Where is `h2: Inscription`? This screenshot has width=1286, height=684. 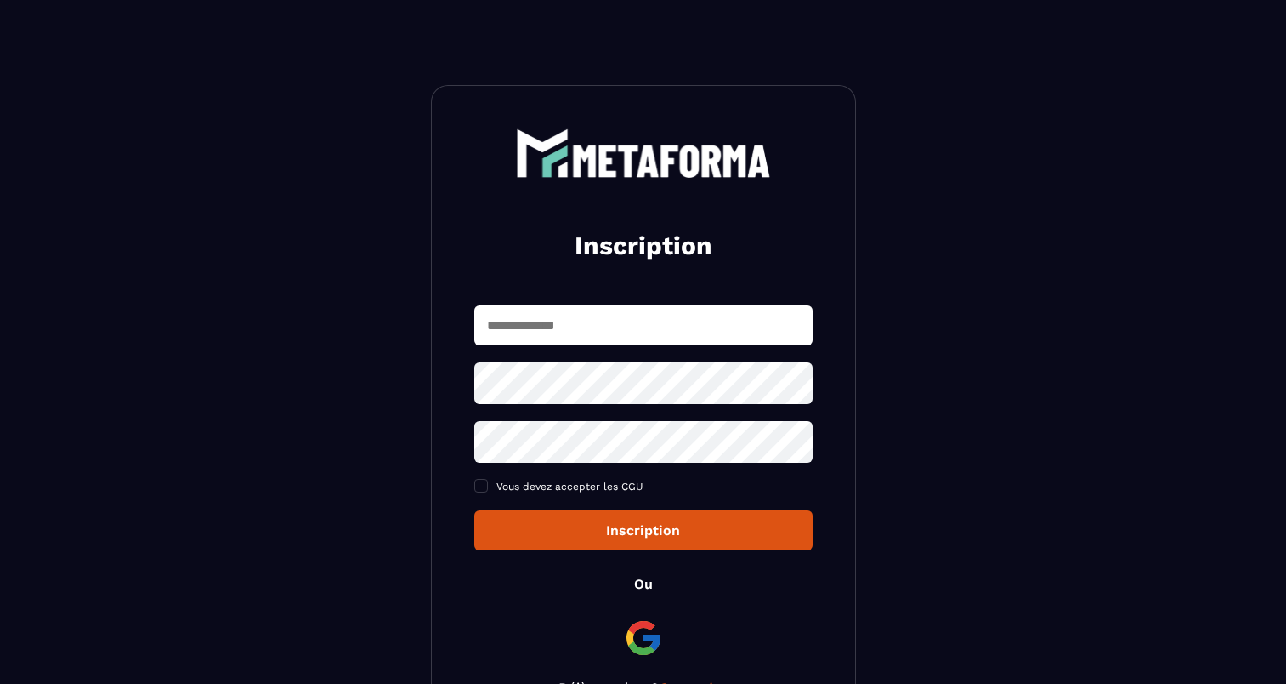 h2: Inscription is located at coordinates (644, 246).